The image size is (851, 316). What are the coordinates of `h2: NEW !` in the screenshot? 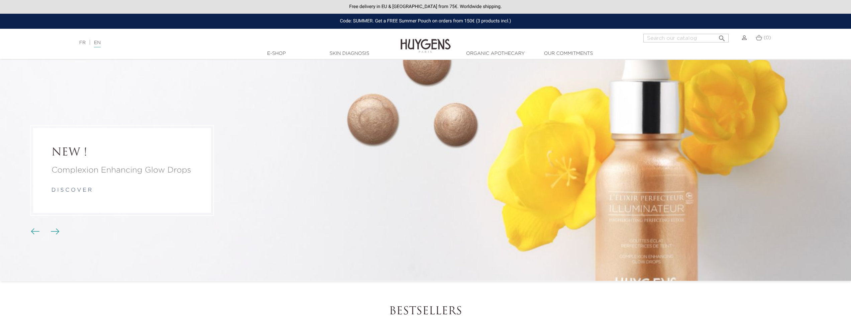 It's located at (122, 153).